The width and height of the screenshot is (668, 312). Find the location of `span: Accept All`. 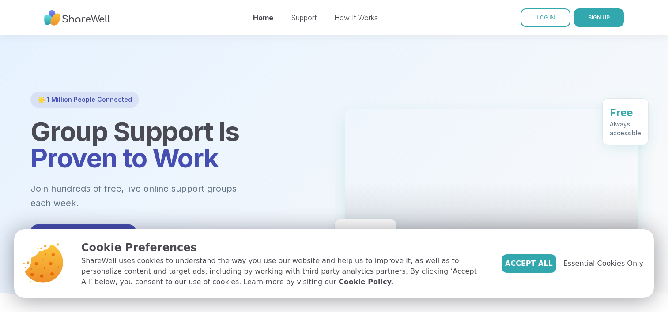

span: Accept All is located at coordinates (529, 264).